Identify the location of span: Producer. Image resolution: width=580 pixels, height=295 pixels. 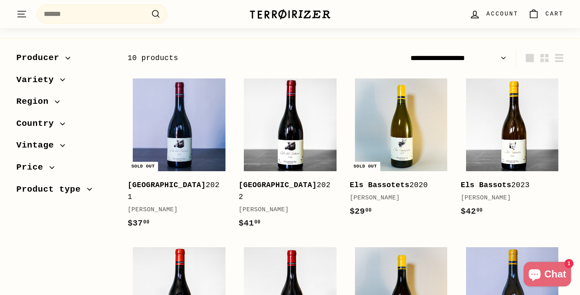
(41, 58).